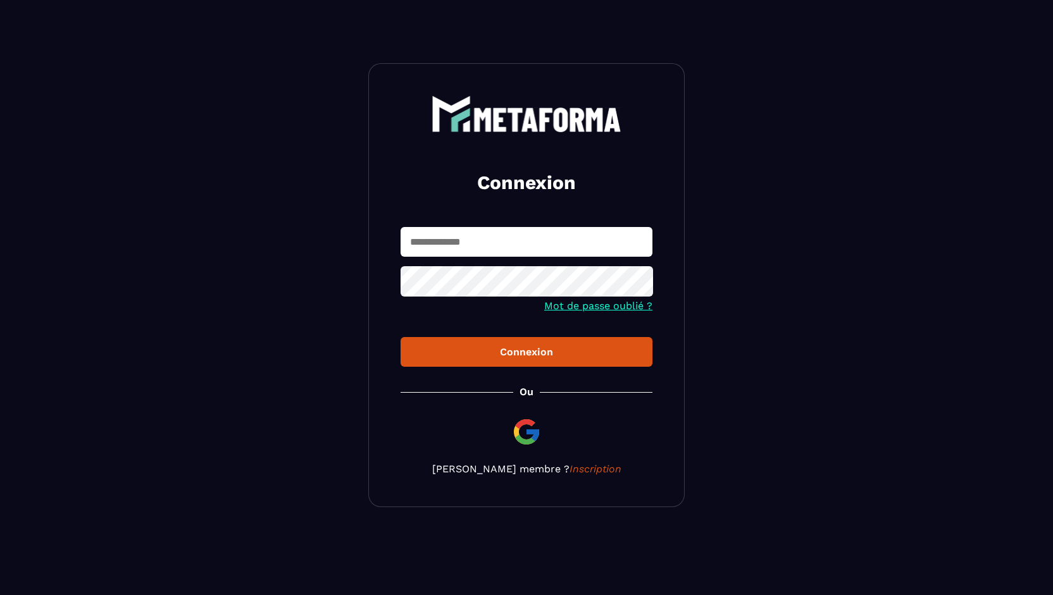 The width and height of the screenshot is (1053, 595). I want to click on p: Ou, so click(526, 392).